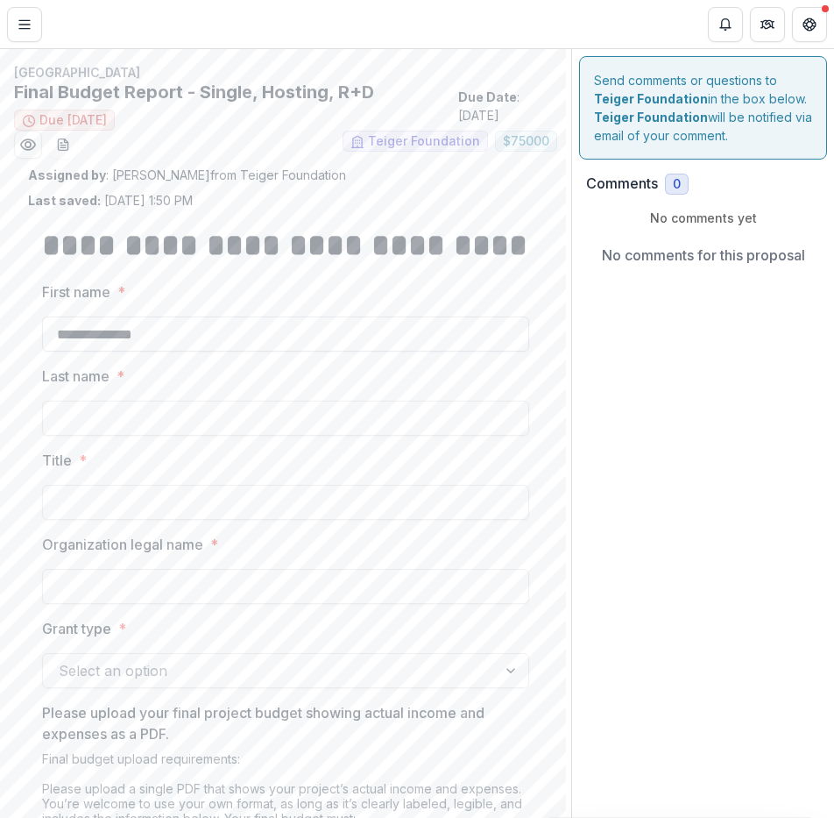 This screenshot has width=834, height=818. What do you see at coordinates (726, 25) in the screenshot?
I see `button: Notifications` at bounding box center [726, 25].